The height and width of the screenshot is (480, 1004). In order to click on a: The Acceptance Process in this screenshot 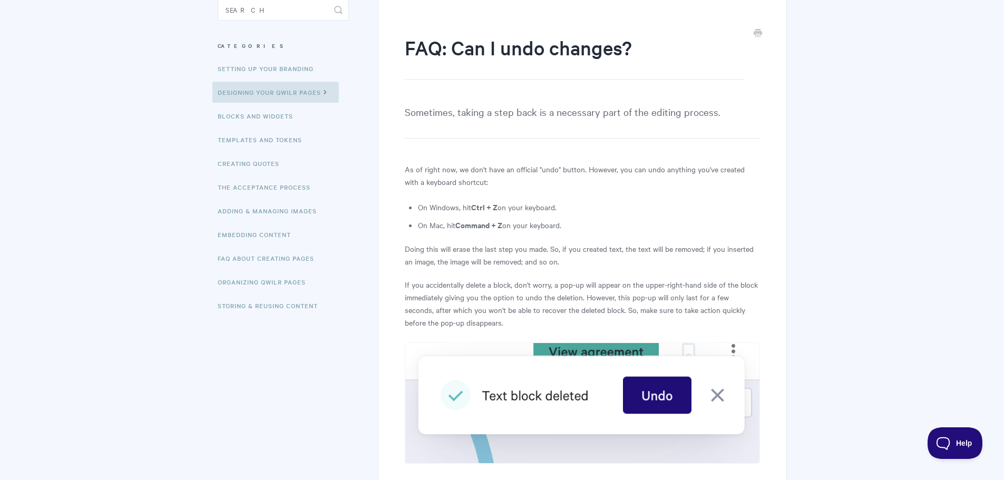, I will do `click(268, 187)`.